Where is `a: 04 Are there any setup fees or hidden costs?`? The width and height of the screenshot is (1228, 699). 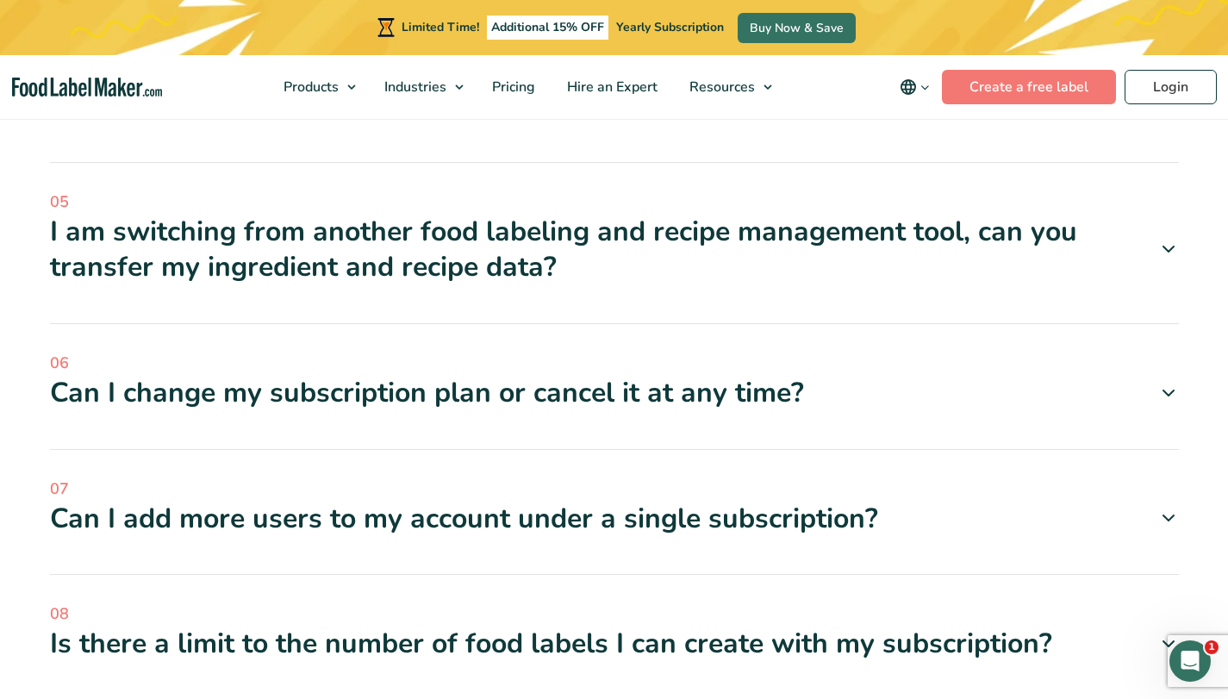
a: 04 Are there any setup fees or hidden costs? is located at coordinates (615, 94).